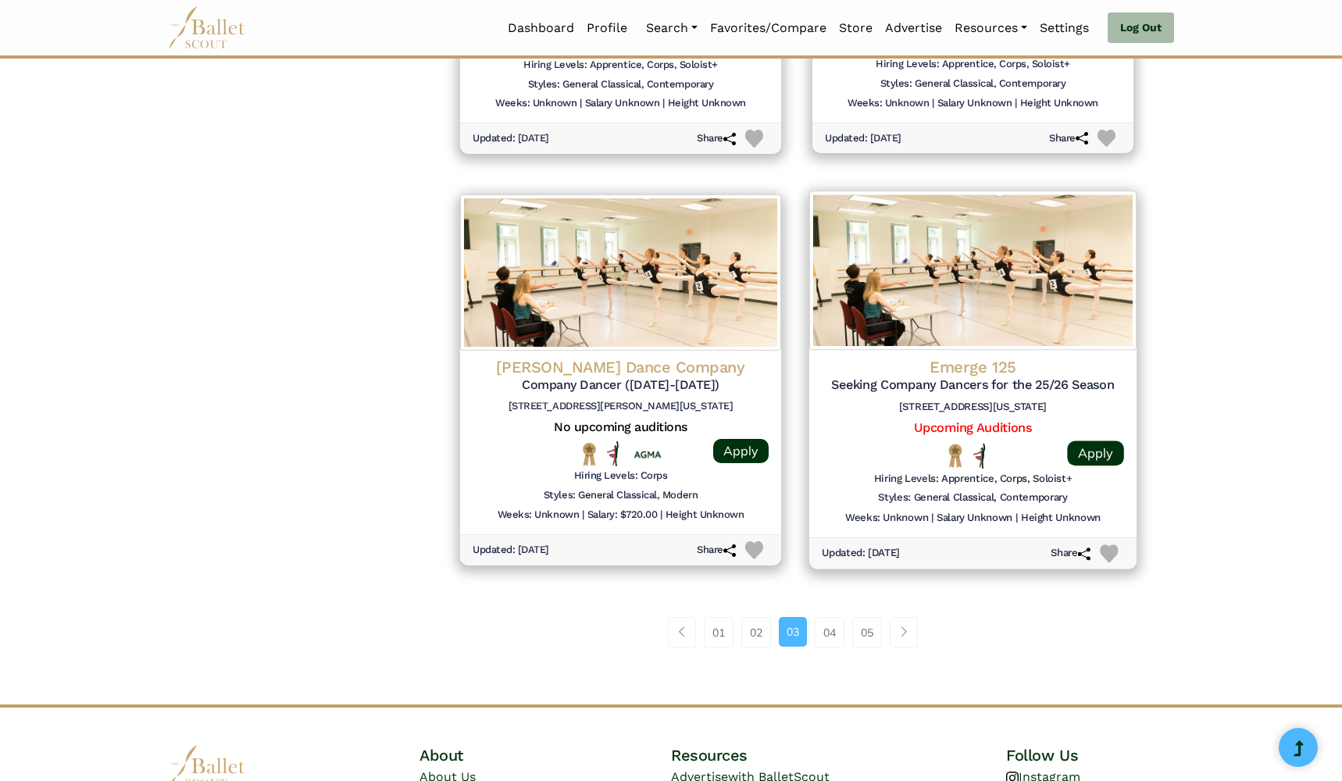  Describe the element at coordinates (973, 385) in the screenshot. I see `h5: Seeking Company Dancers for the 25/26 Season` at that location.